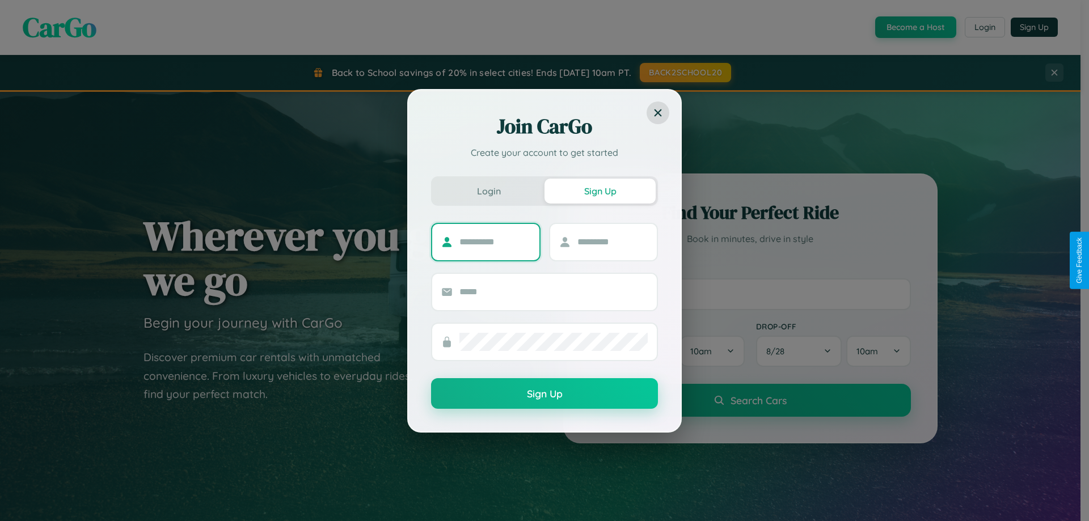 This screenshot has width=1089, height=521. Describe the element at coordinates (489, 191) in the screenshot. I see `button: Login` at that location.